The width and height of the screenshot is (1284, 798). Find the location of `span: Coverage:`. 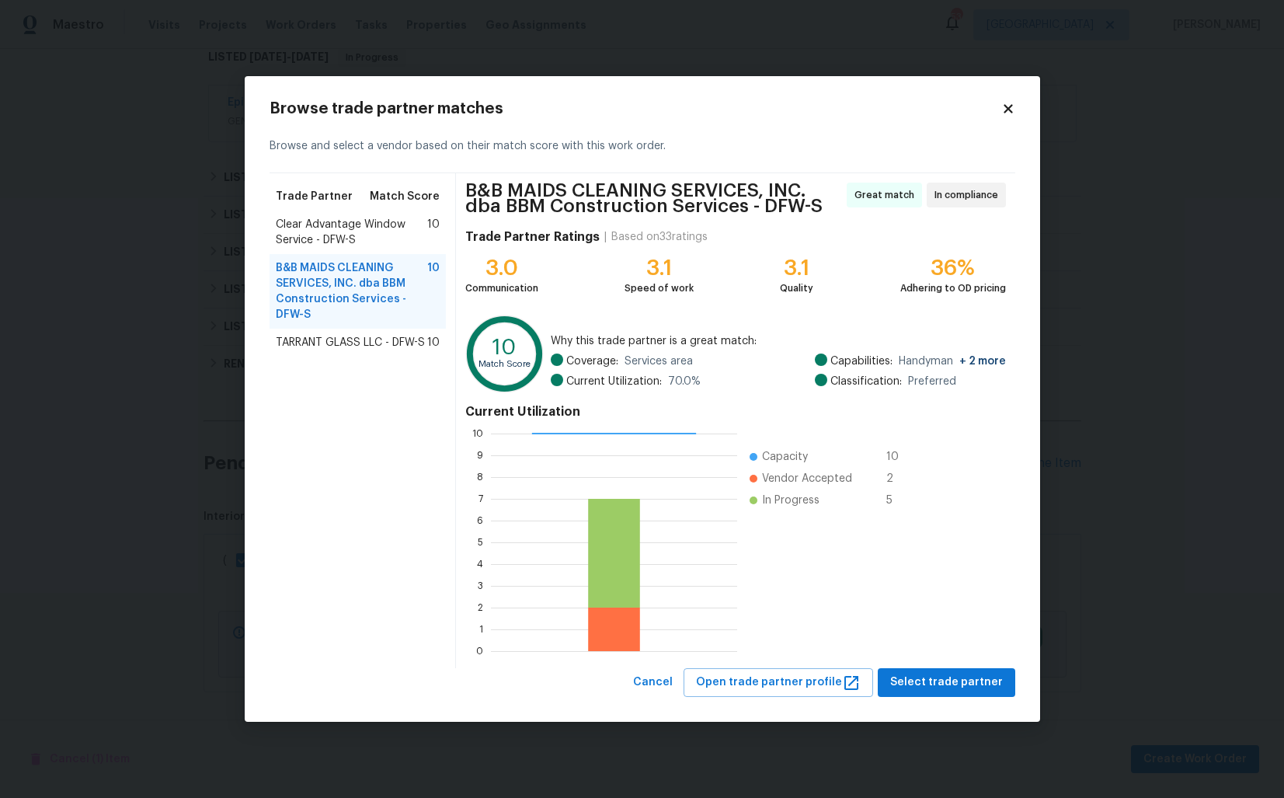

span: Coverage: is located at coordinates (592, 361).